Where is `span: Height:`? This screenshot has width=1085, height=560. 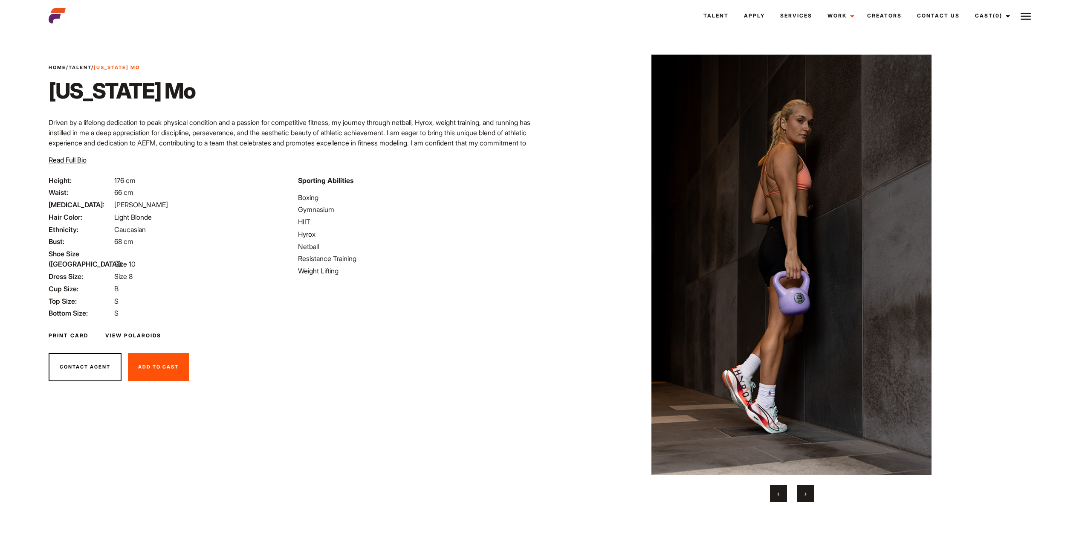 span: Height: is located at coordinates (81, 180).